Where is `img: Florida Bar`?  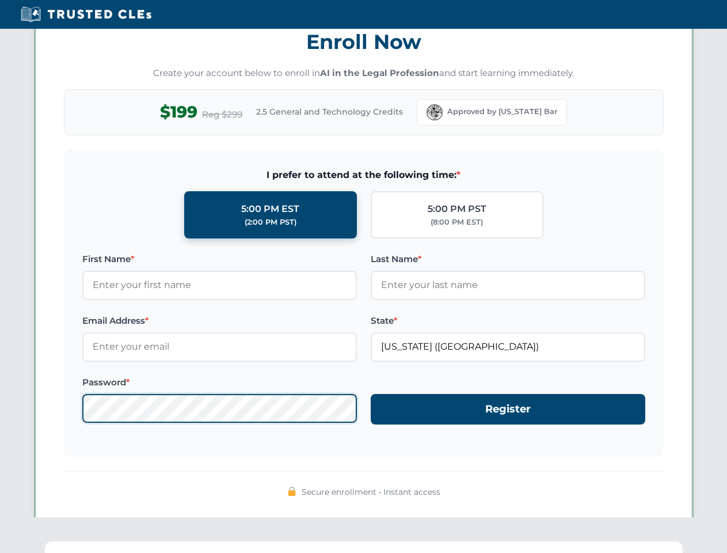 img: Florida Bar is located at coordinates (435, 112).